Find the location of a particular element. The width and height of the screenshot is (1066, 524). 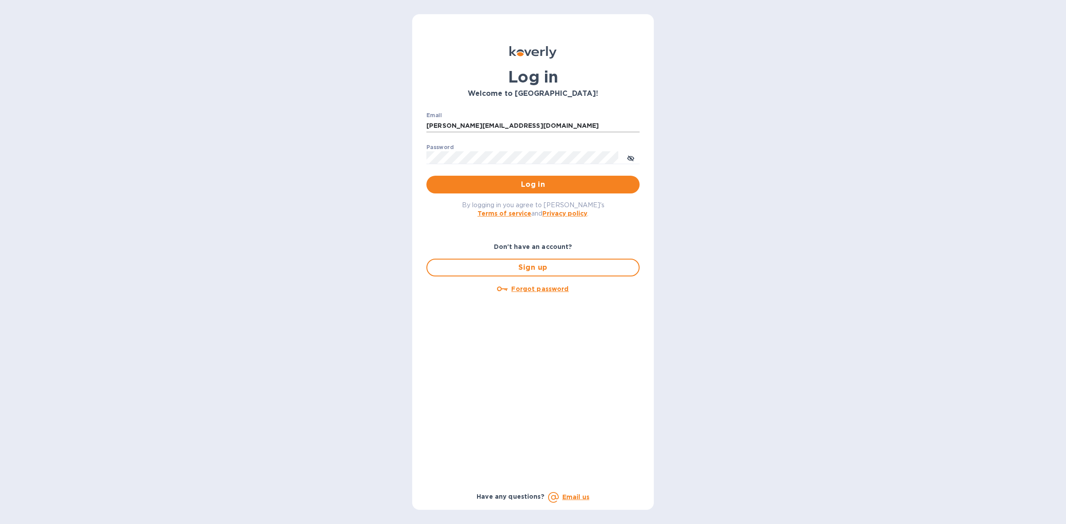

input: Enter email address is located at coordinates (533, 126).